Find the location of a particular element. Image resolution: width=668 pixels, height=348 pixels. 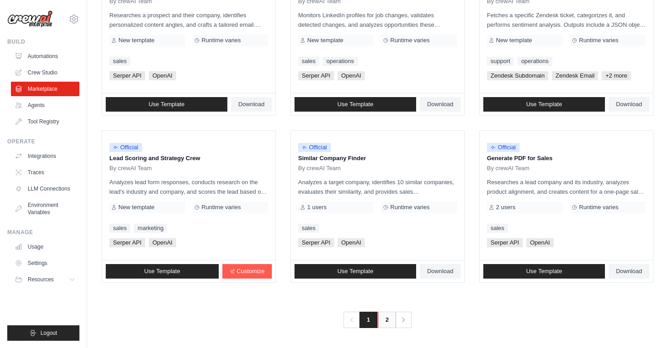

p: Analyzes lead form responses, conducts research on the lead's industry and company, and scores th... is located at coordinates (189, 187).